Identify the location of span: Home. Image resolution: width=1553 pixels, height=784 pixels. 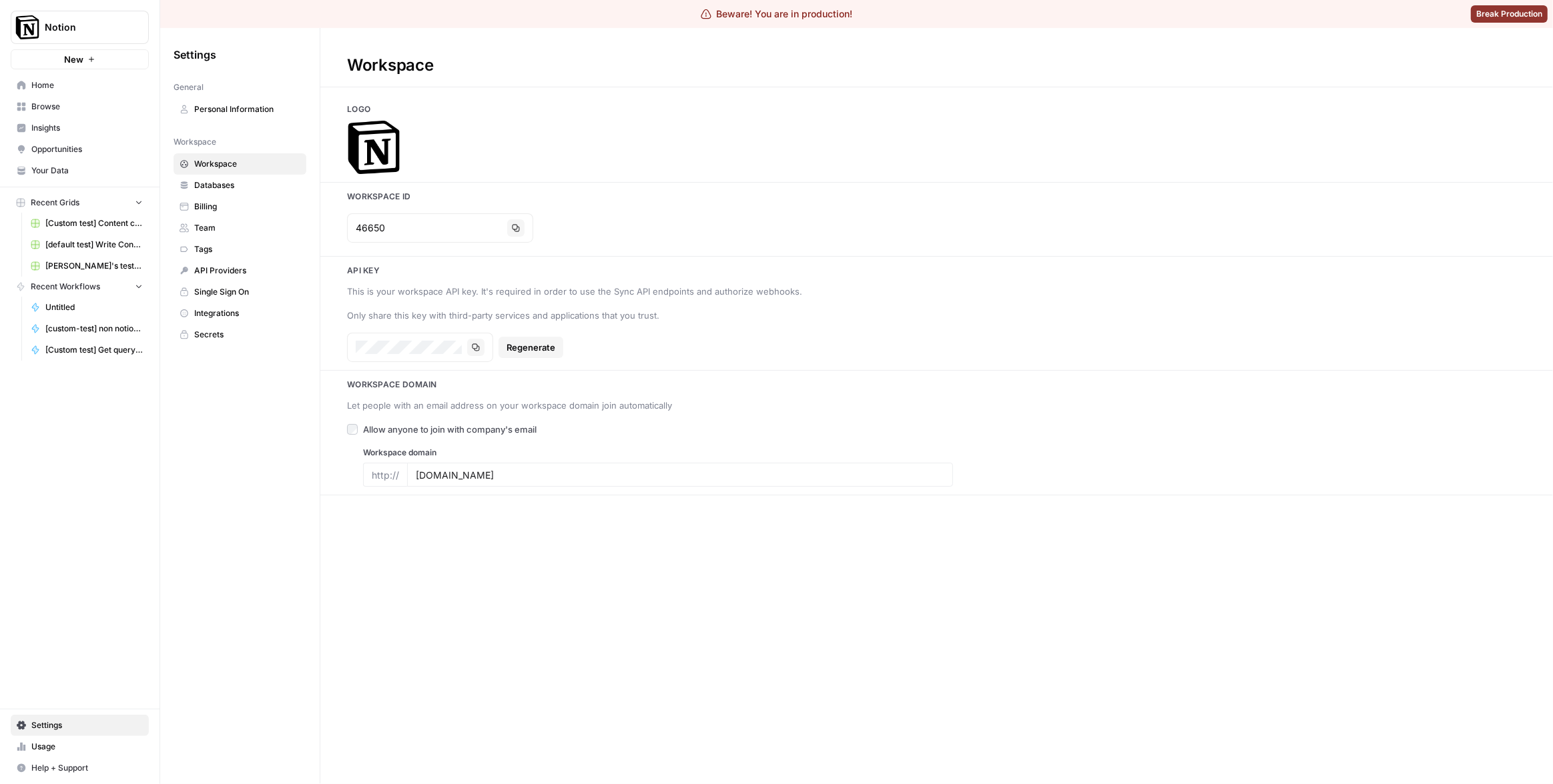
(87, 86).